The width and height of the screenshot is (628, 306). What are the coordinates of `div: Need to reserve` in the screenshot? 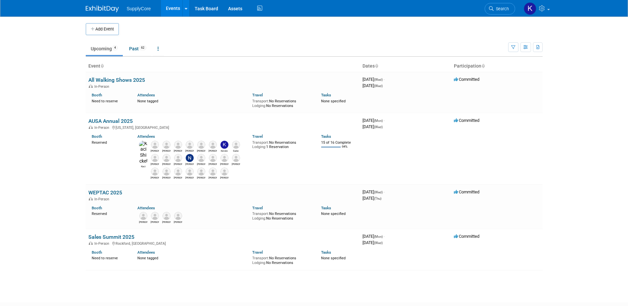 It's located at (109, 257).